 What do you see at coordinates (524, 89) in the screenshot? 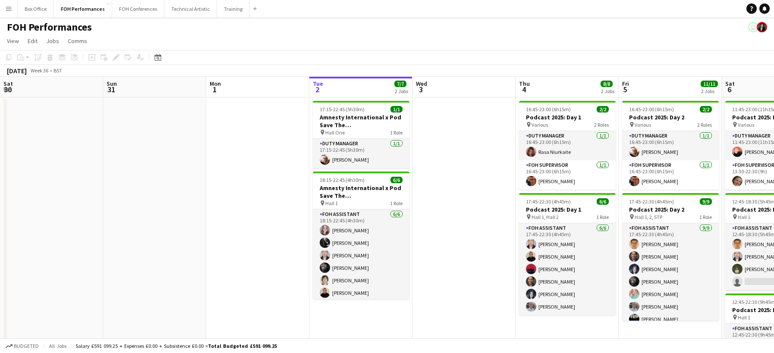
I see `span: 4` at bounding box center [524, 89].